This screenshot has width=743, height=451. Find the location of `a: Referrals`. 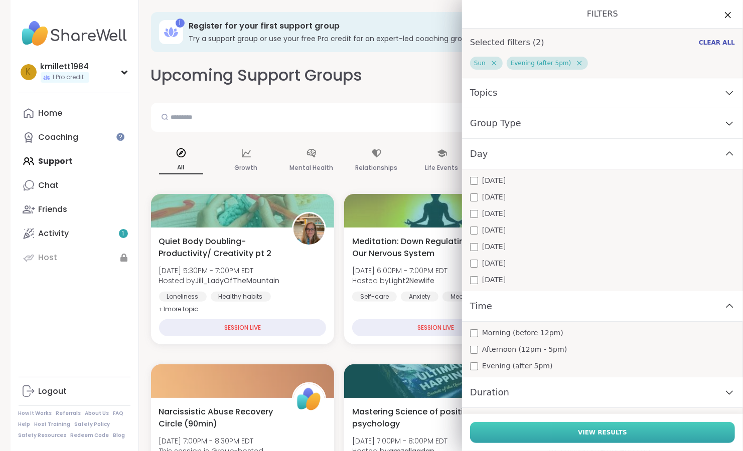

a: Referrals is located at coordinates (69, 414).